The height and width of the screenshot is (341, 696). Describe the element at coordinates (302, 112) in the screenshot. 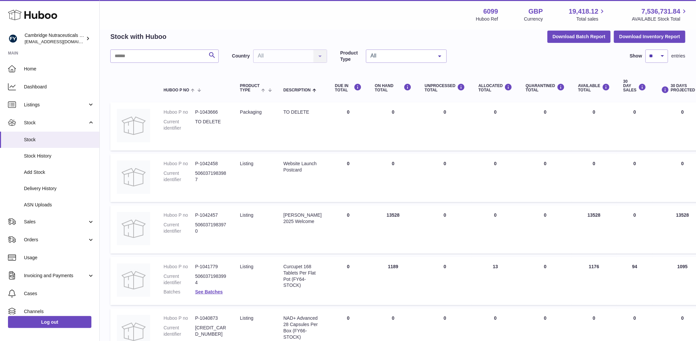

I see `div: TO DELETE` at that location.